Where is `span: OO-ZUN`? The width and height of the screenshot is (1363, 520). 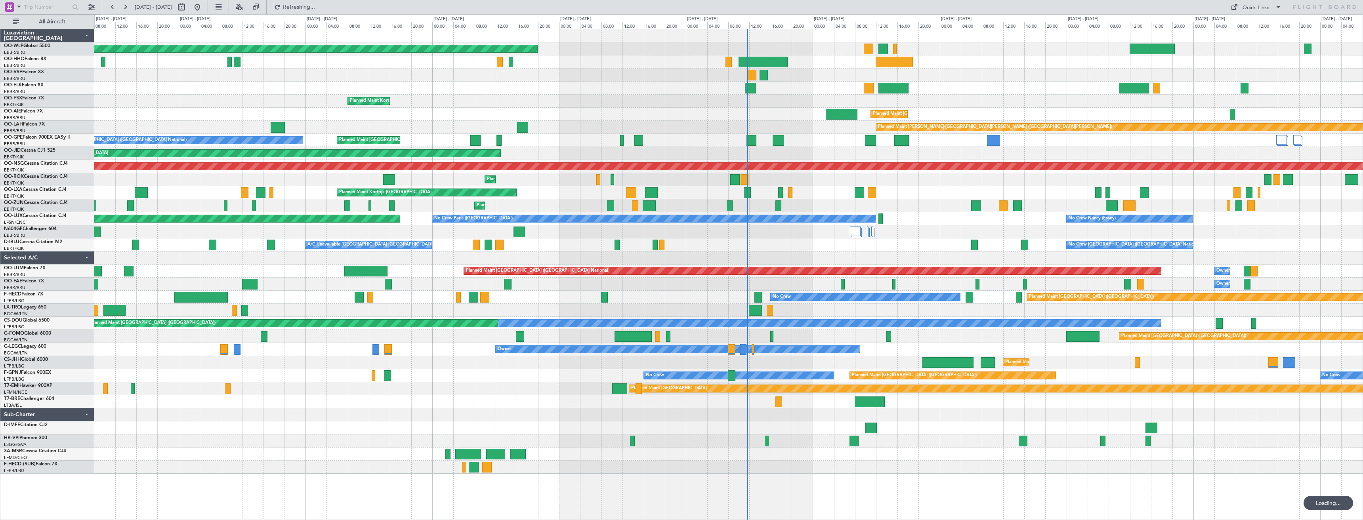
span: OO-ZUN is located at coordinates (14, 203).